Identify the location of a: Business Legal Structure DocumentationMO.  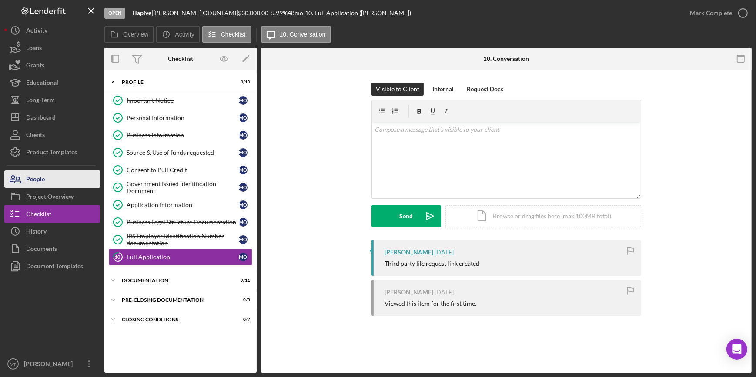
(181, 222).